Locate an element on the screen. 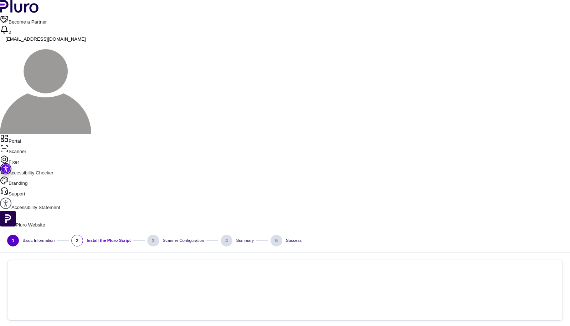  div: Install the Pluro Script is located at coordinates (109, 240).